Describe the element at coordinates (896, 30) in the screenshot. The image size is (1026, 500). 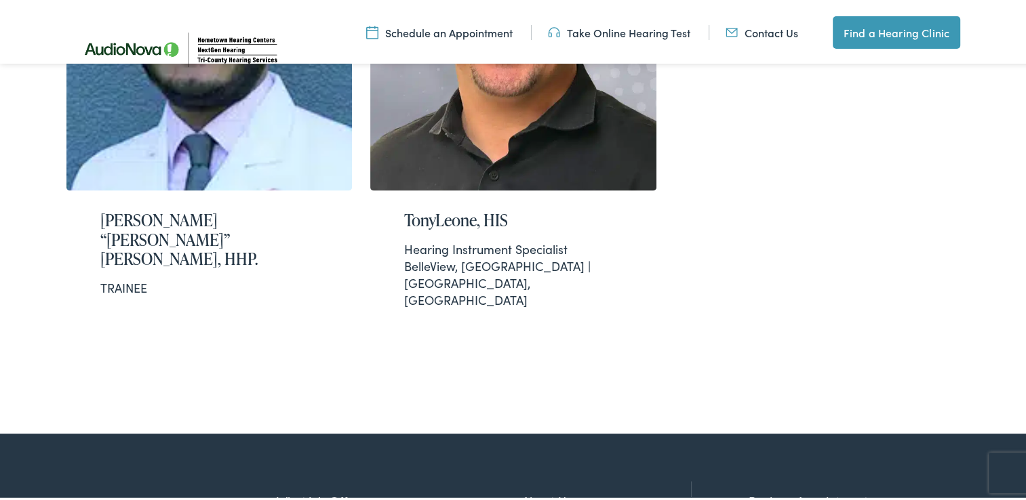
I see `a: Find a Hearing Clinic` at that location.